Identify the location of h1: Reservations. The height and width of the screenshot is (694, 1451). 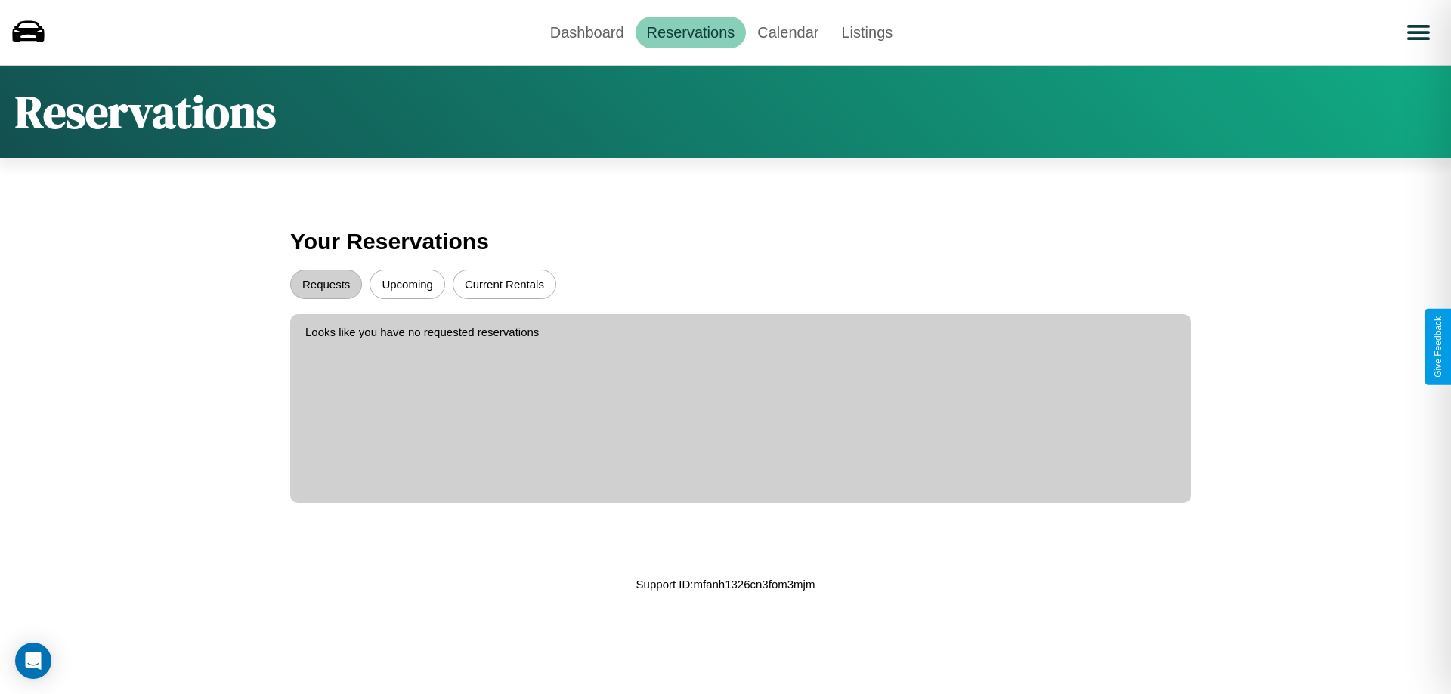
(145, 112).